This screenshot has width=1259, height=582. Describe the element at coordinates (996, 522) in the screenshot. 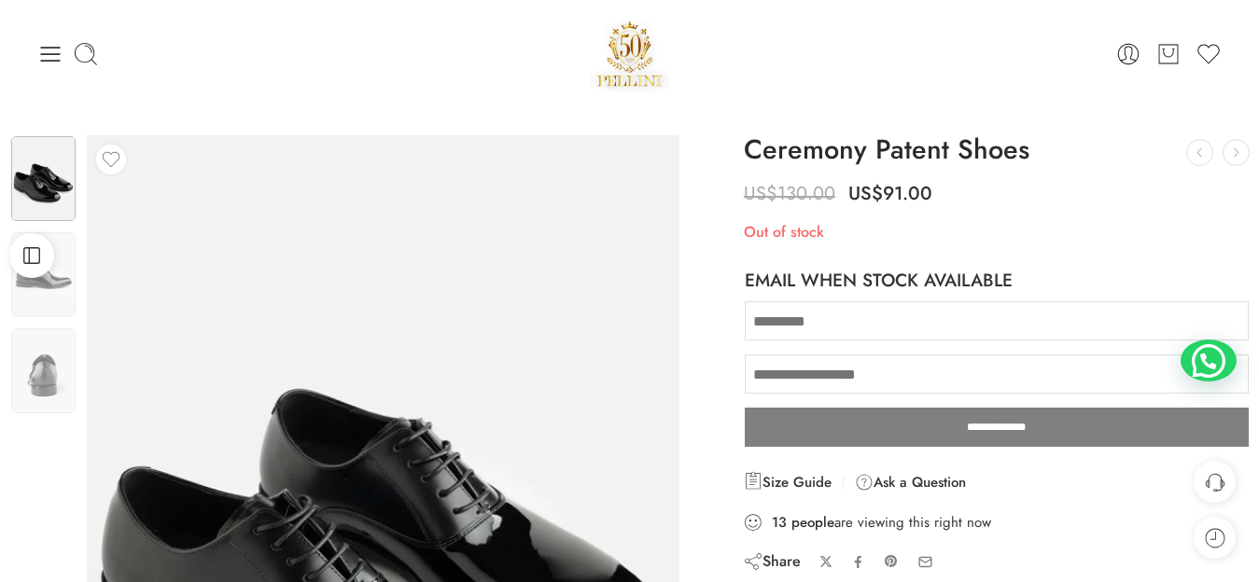

I see `div: are viewing this right now` at that location.